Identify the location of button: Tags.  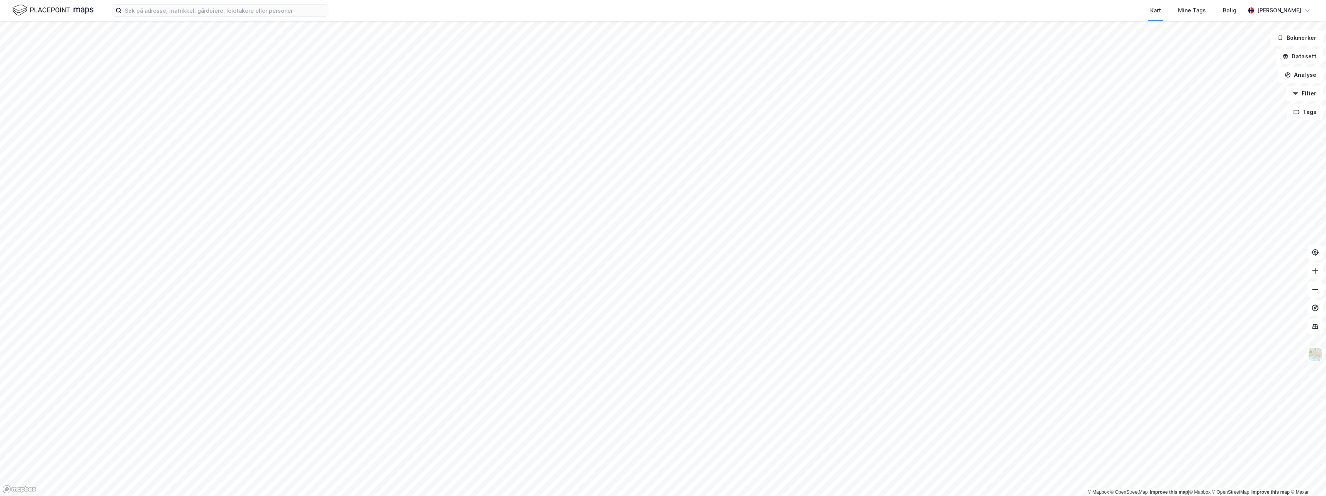
(1305, 112).